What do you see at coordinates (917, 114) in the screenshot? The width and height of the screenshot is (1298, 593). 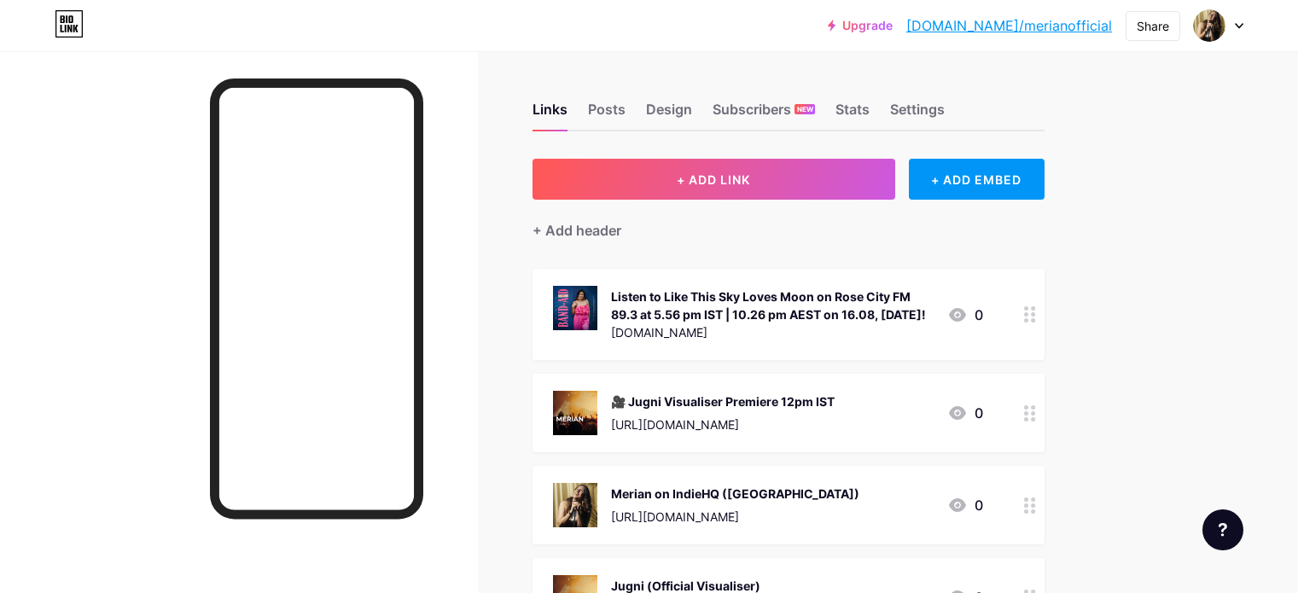 I see `div: Settings` at bounding box center [917, 114].